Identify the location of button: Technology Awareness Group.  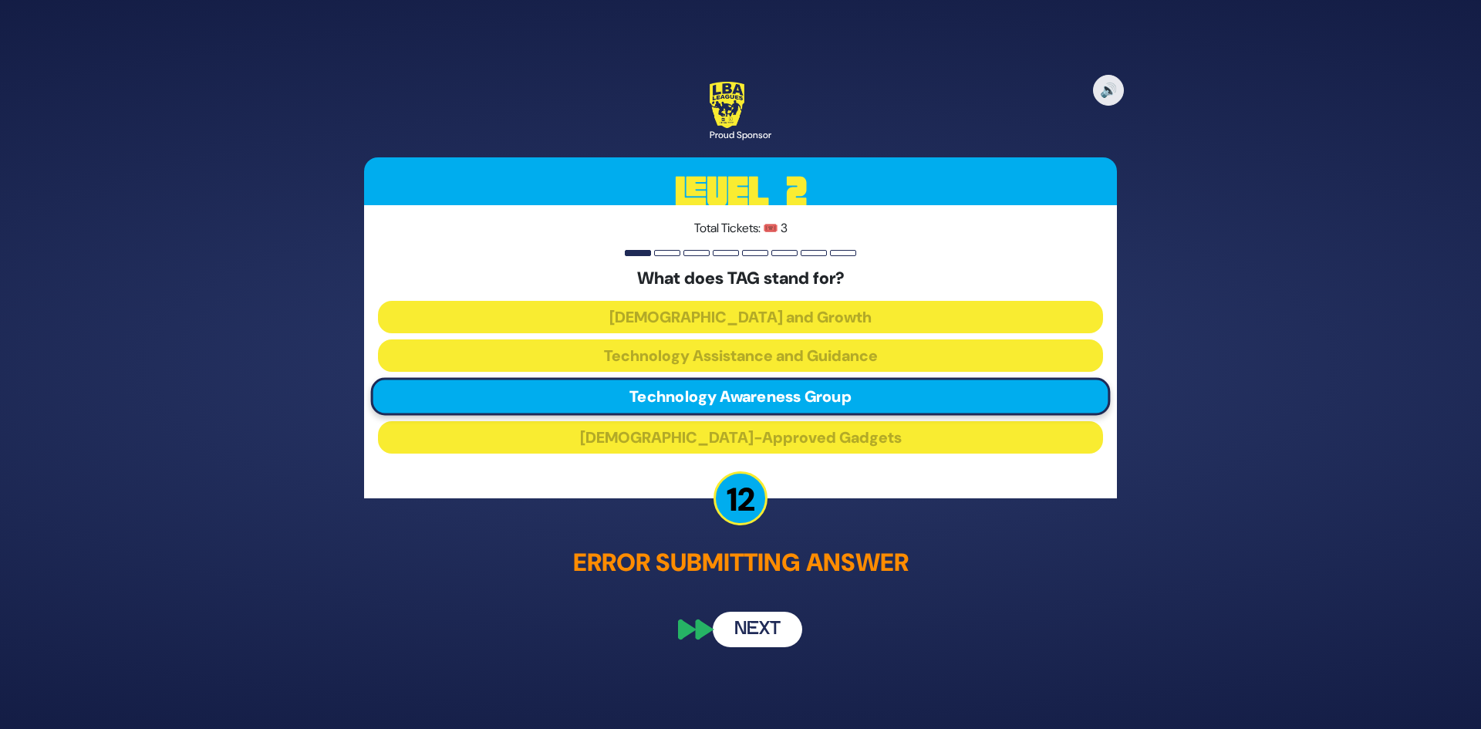
(740, 396).